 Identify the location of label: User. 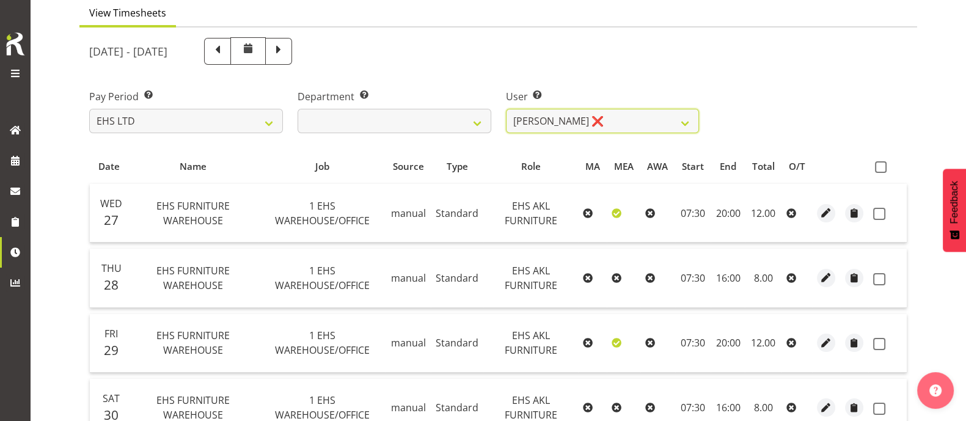
(602, 97).